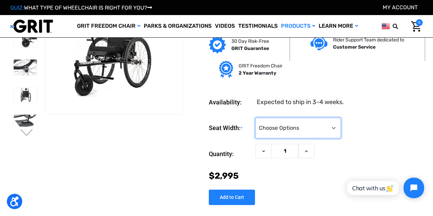 The width and height of the screenshot is (433, 216). Describe the element at coordinates (230, 102) in the screenshot. I see `dt: Availability:` at that location.